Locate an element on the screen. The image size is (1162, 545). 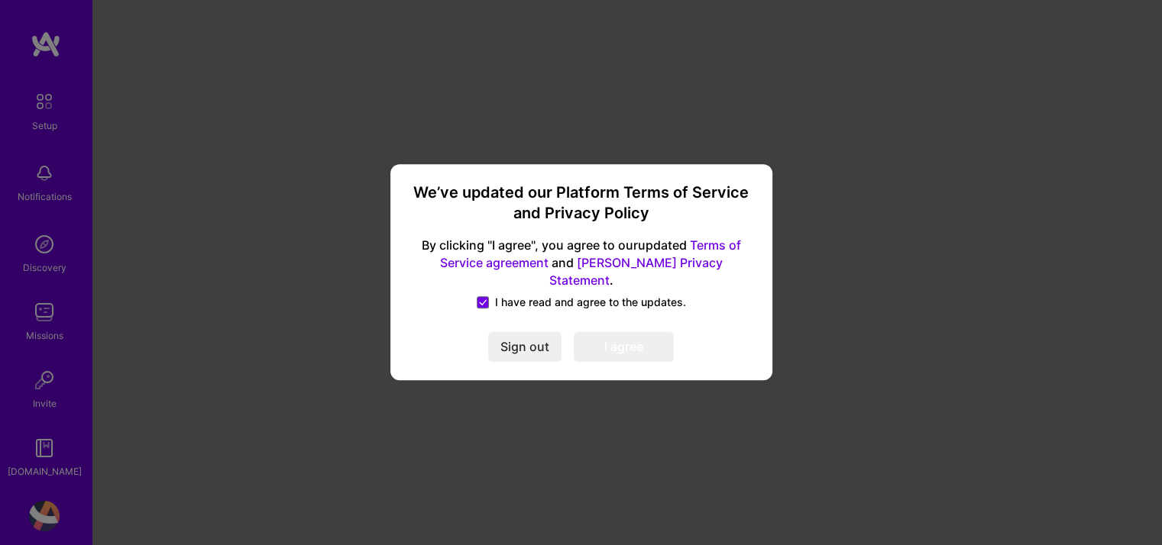
a: Terms of Service agreement is located at coordinates (590, 254).